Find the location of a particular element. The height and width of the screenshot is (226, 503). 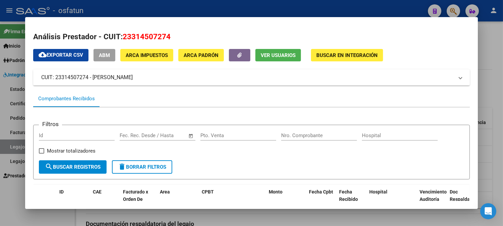

span: ID is located at coordinates (61, 192).